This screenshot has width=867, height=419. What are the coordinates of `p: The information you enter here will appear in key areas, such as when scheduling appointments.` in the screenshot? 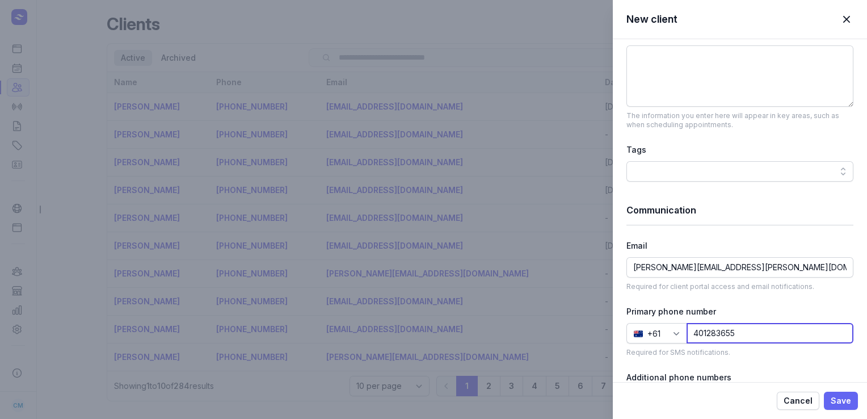 It's located at (740, 120).